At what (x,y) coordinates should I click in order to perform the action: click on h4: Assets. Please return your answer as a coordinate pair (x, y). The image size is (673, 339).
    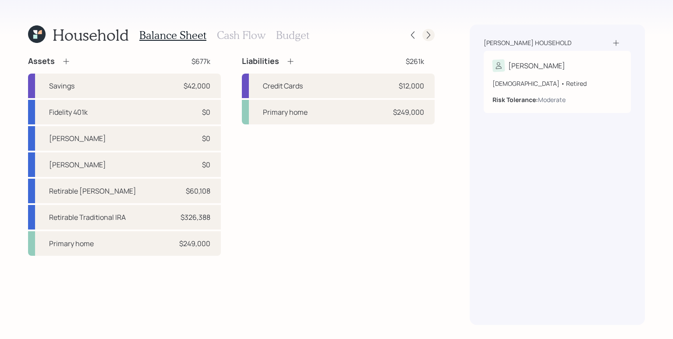
    Looking at the image, I should click on (41, 61).